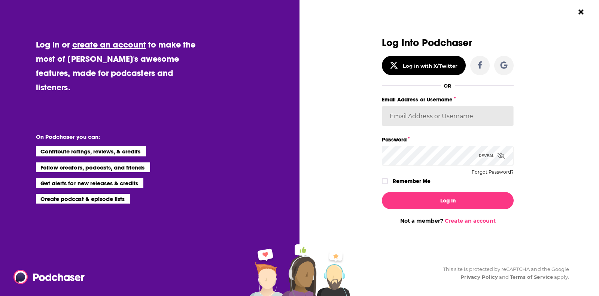 The width and height of the screenshot is (599, 296). What do you see at coordinates (493, 172) in the screenshot?
I see `button: Forgot Password?` at bounding box center [493, 172].